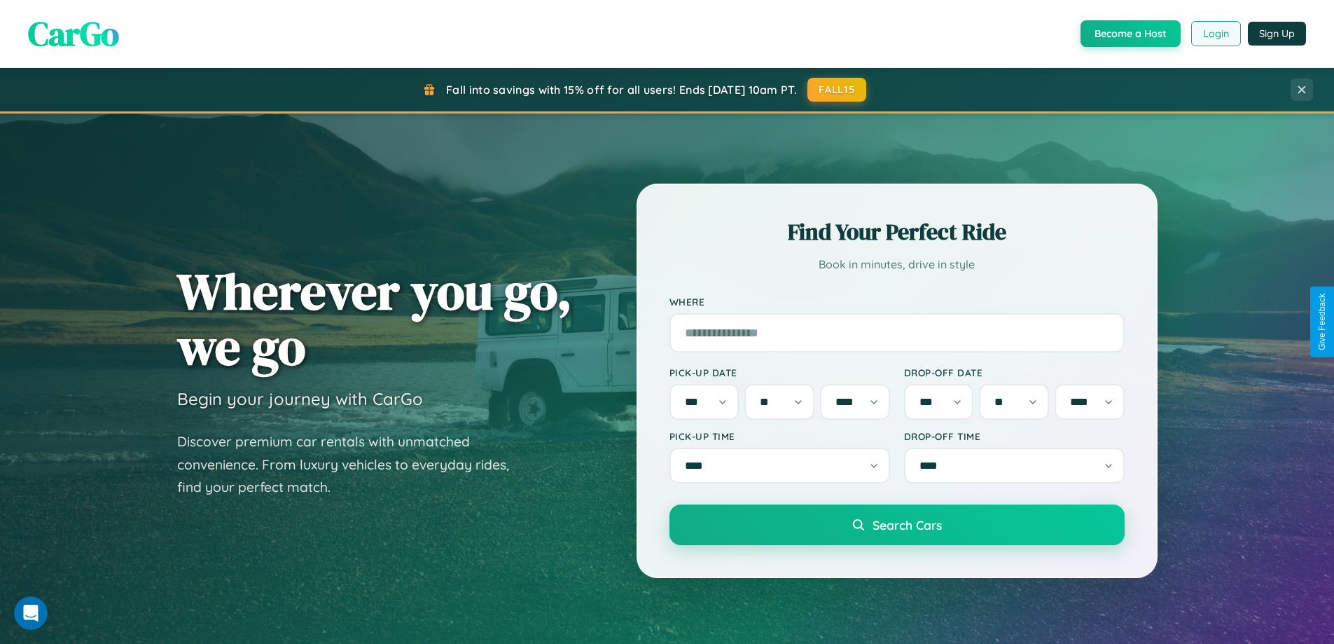  I want to click on div: Give Feedback, so click(1322, 321).